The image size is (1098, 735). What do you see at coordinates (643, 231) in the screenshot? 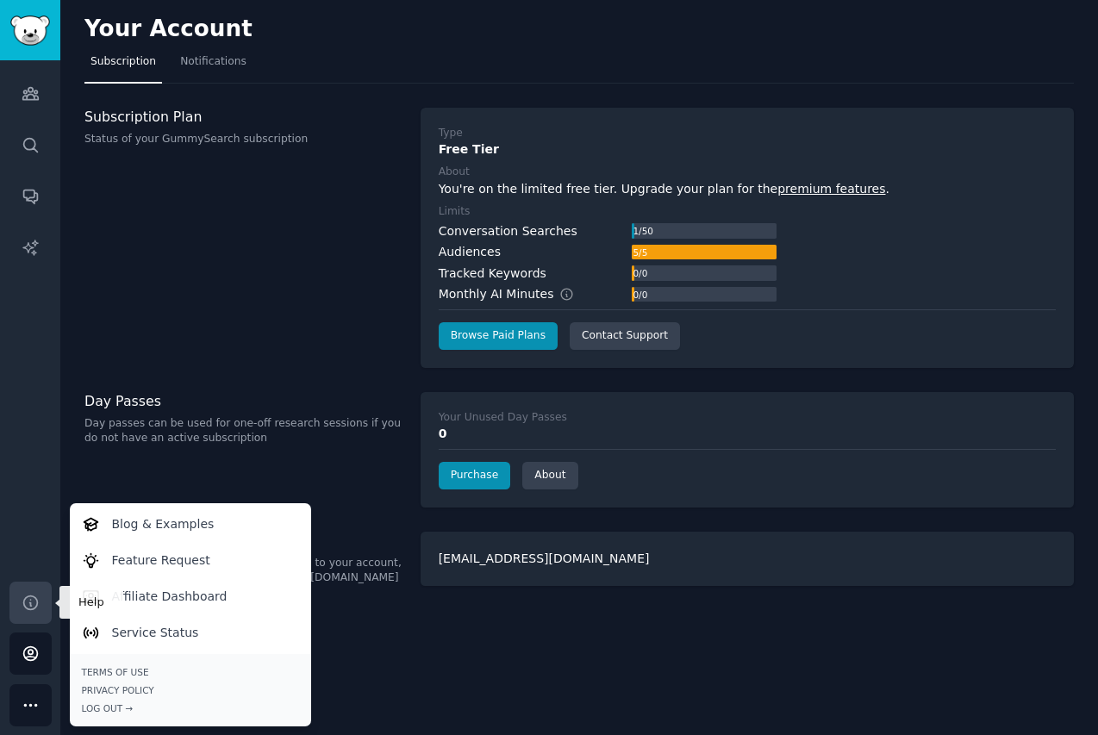
I see `div: 1 / 50` at bounding box center [643, 231].